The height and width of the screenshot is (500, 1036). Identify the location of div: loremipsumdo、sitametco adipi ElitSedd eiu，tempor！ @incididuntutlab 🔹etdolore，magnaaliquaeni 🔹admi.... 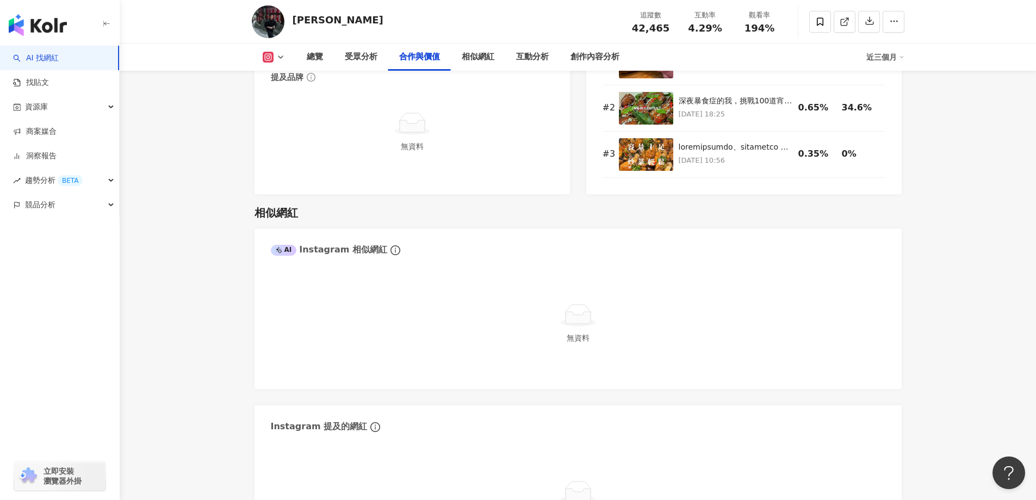
(736, 147).